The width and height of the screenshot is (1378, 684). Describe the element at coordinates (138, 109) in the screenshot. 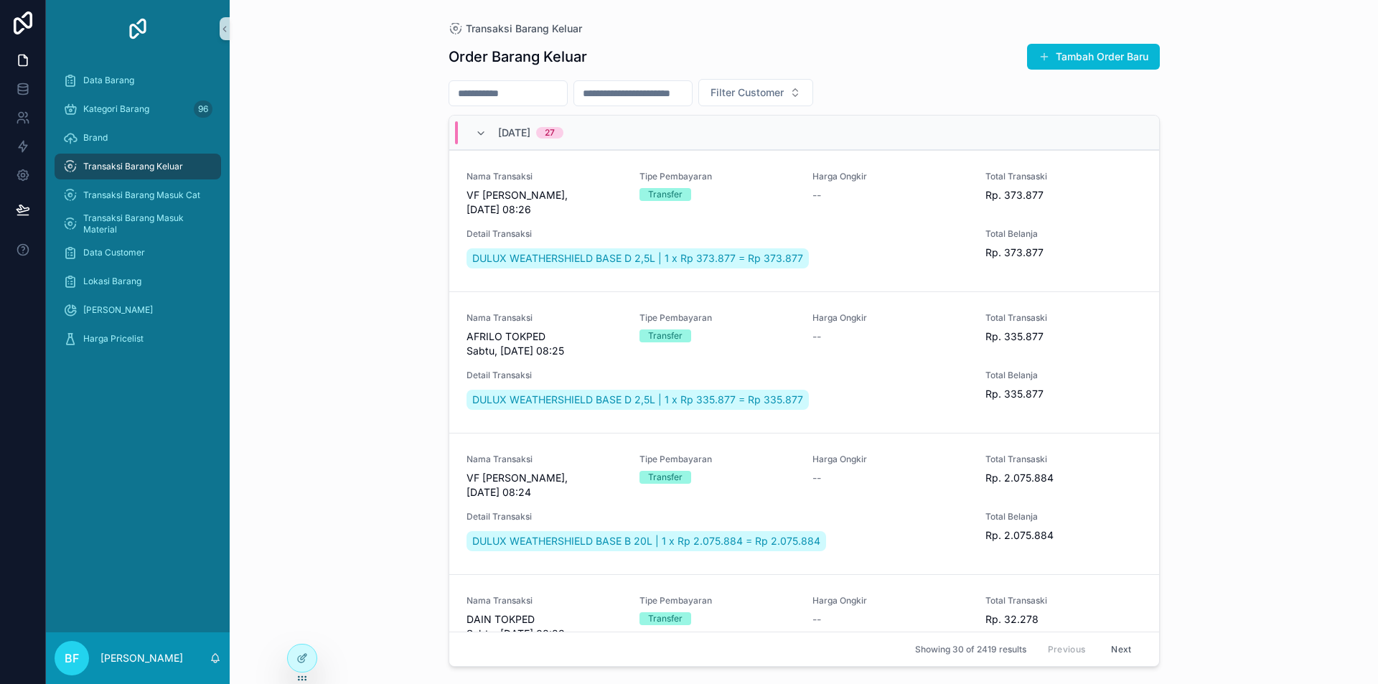

I see `a: Kategori Barang96` at that location.